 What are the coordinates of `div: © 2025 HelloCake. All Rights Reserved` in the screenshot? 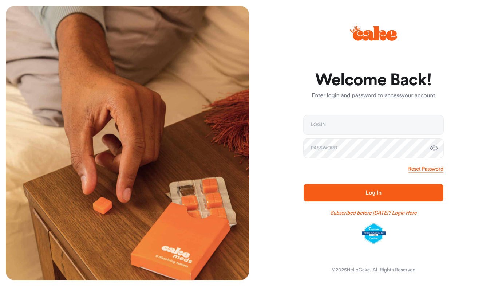 It's located at (373, 270).